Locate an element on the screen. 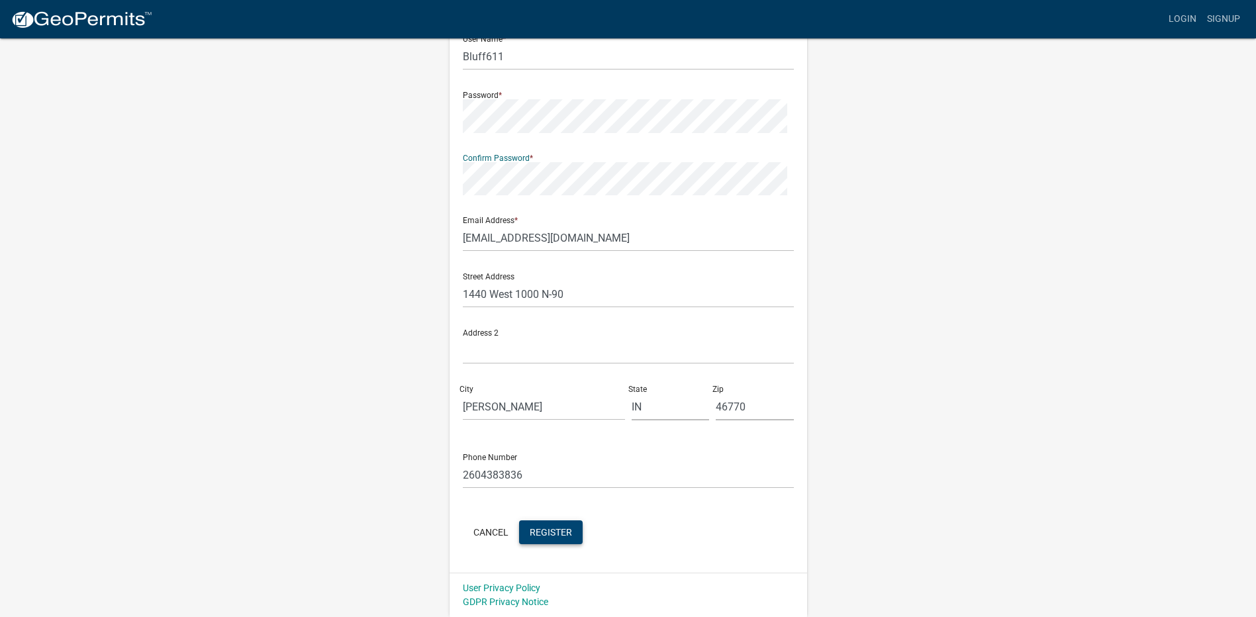 This screenshot has height=617, width=1256. a: User Privacy Policy is located at coordinates (501, 588).